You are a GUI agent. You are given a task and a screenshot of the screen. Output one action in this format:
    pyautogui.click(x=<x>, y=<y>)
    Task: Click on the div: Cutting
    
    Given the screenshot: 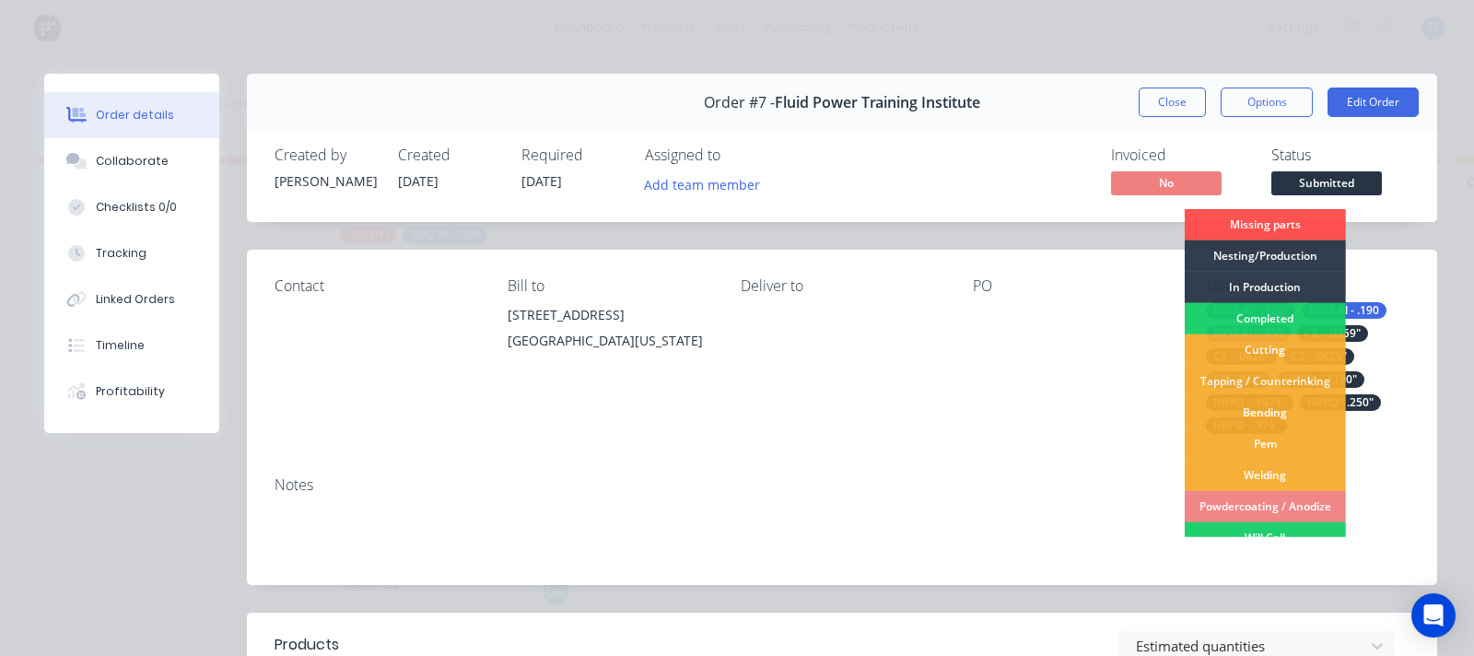 What is the action you would take?
    pyautogui.click(x=1265, y=350)
    